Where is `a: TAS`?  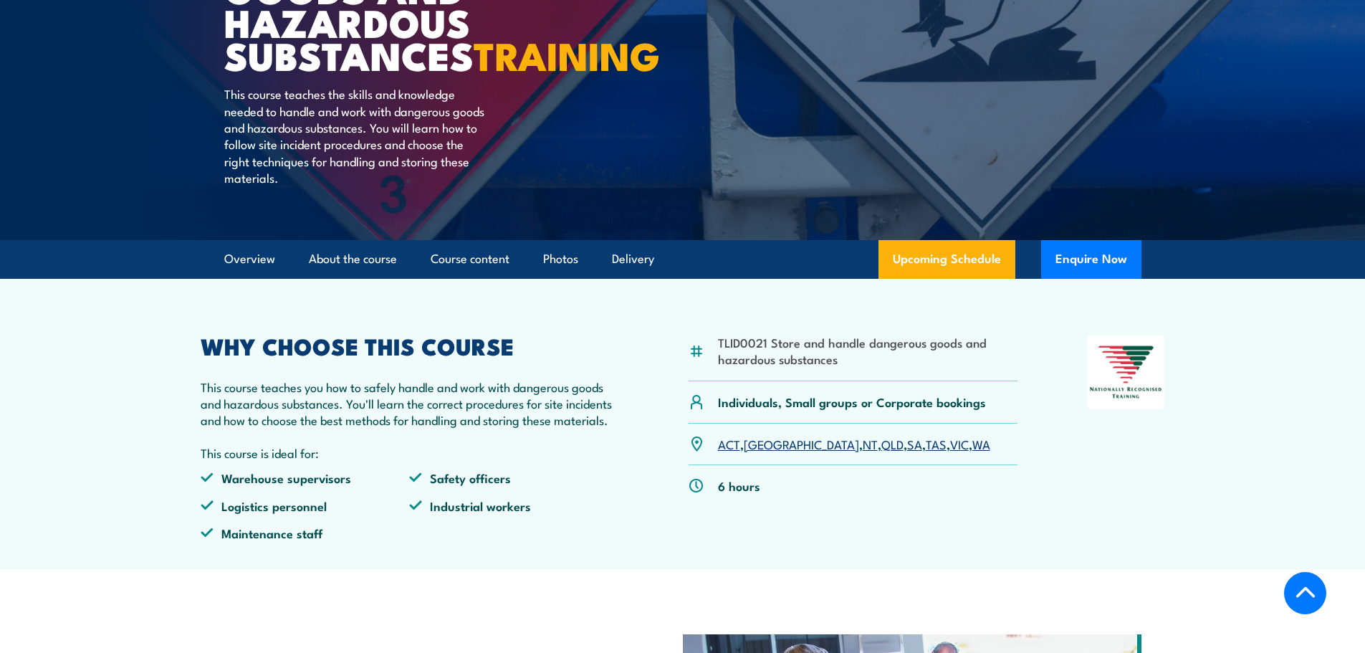
a: TAS is located at coordinates (935, 443).